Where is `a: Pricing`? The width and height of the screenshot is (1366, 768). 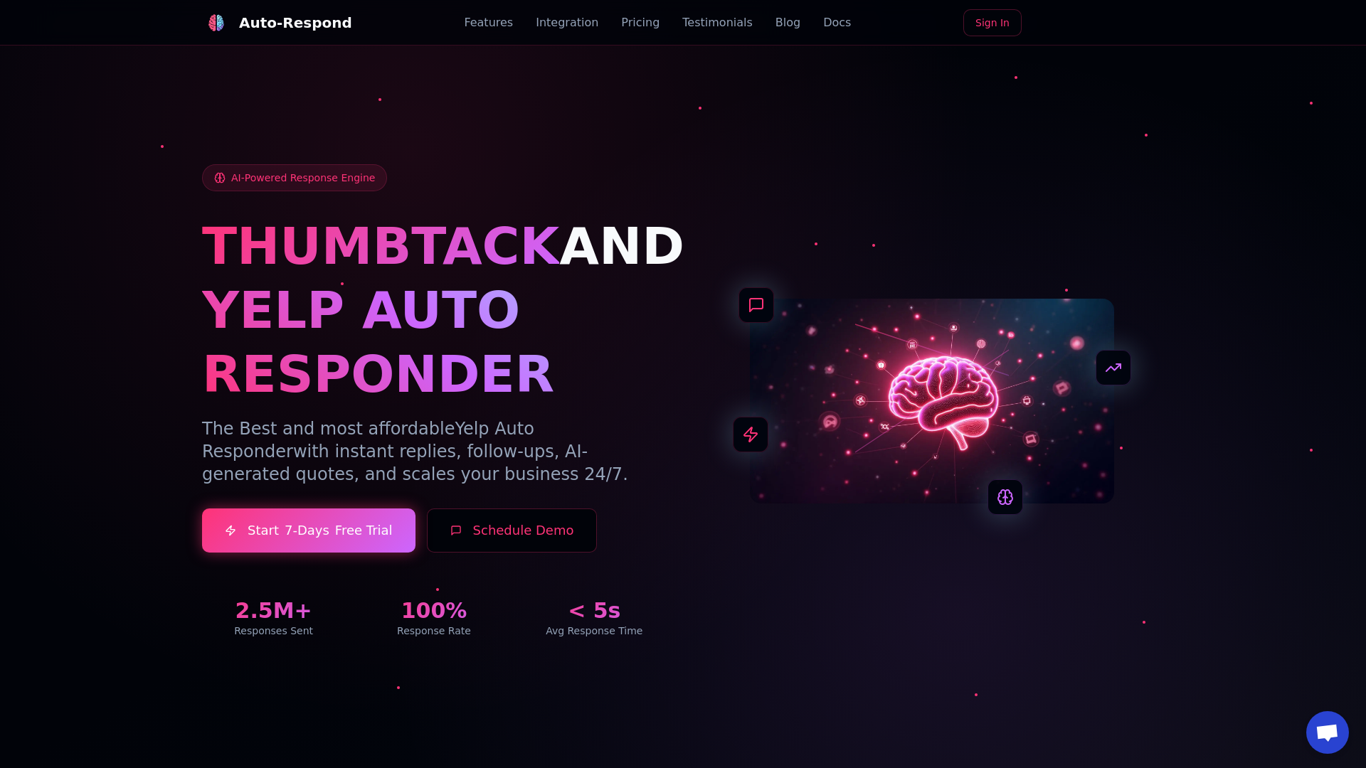 a: Pricing is located at coordinates (640, 23).